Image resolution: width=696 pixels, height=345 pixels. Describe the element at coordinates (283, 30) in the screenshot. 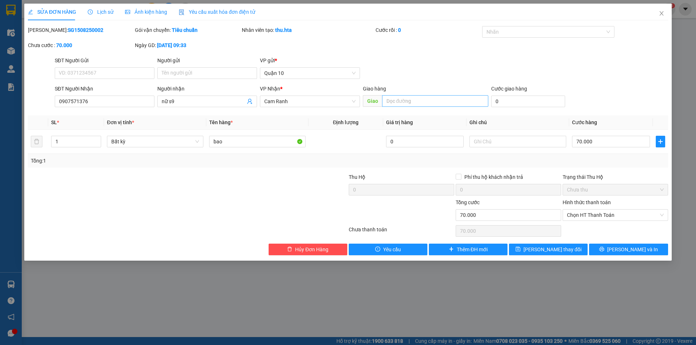

I see `b: thu.hta` at that location.